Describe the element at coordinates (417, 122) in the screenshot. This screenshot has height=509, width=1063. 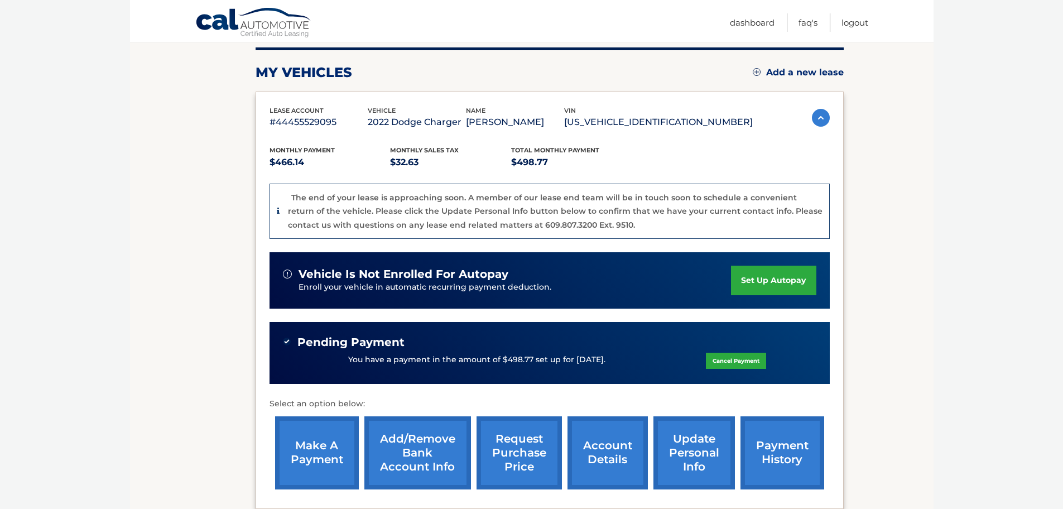
I see `p: 2022 Dodge Charger` at that location.